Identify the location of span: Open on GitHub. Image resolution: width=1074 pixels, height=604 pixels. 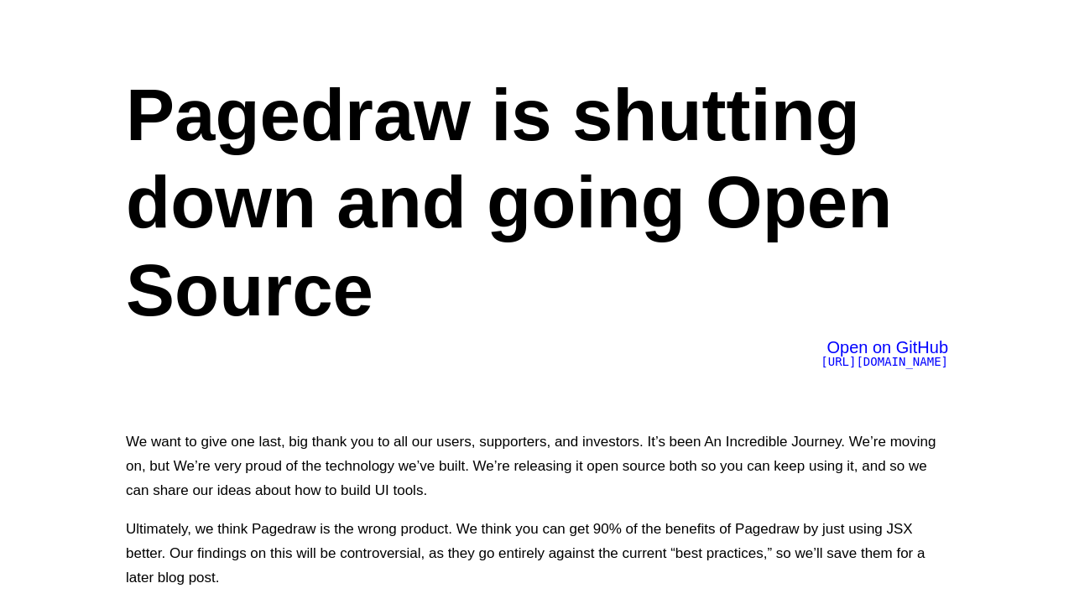
(887, 348).